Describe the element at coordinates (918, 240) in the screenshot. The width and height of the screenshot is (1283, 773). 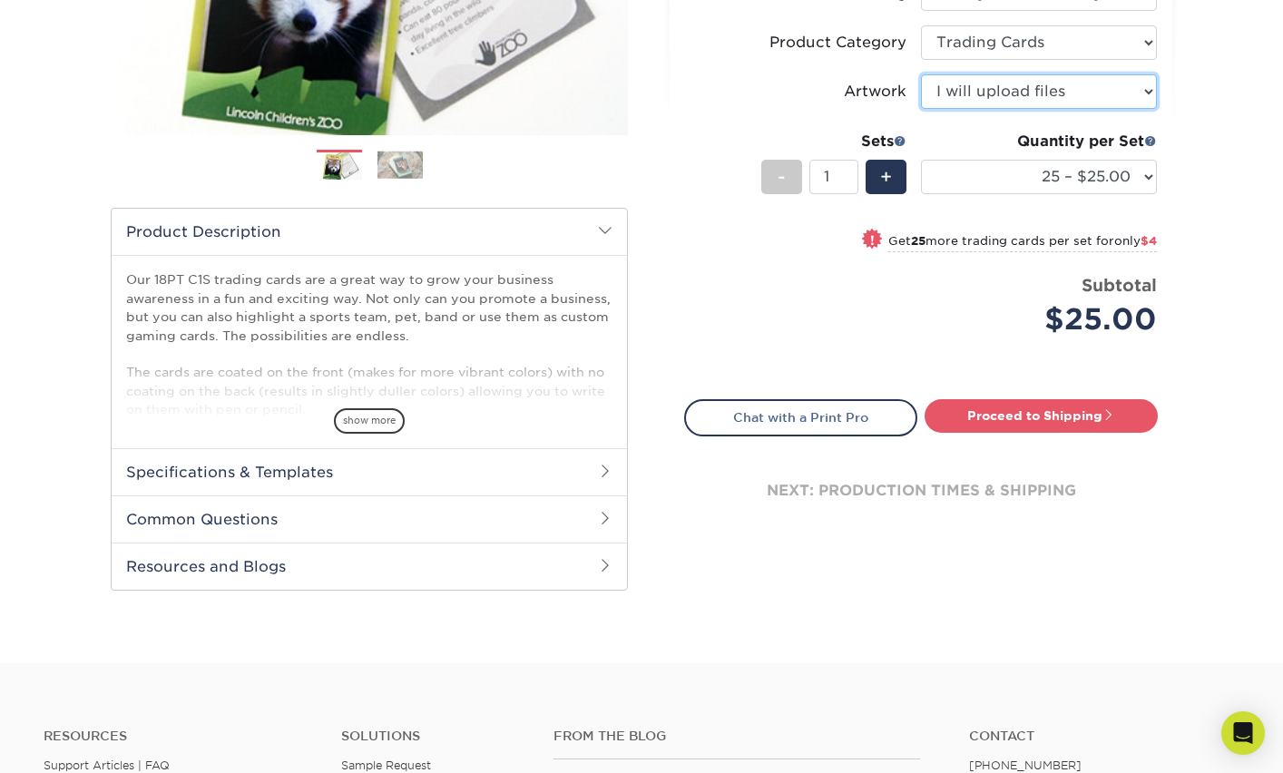
I see `strong: 25` at that location.